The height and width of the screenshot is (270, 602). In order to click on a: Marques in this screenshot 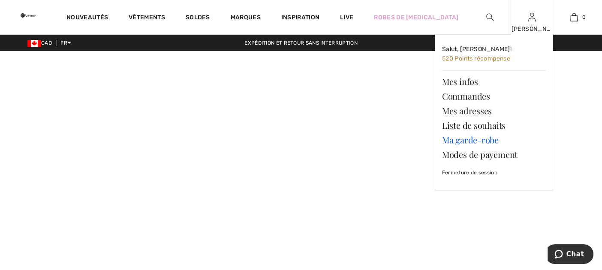, I will do `click(246, 18)`.